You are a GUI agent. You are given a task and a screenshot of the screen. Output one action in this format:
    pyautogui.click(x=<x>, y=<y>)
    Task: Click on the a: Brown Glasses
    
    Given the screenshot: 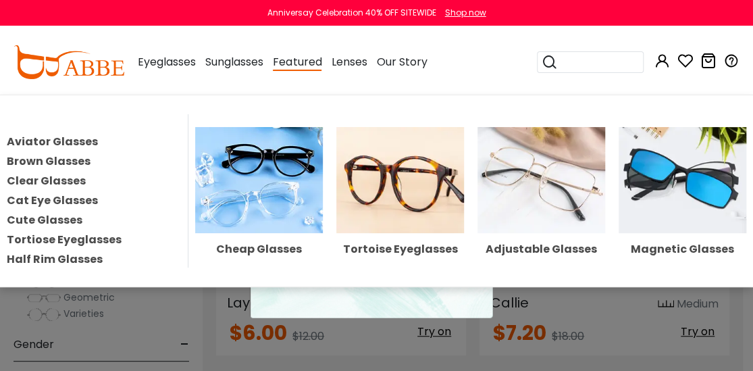 What is the action you would take?
    pyautogui.click(x=49, y=161)
    